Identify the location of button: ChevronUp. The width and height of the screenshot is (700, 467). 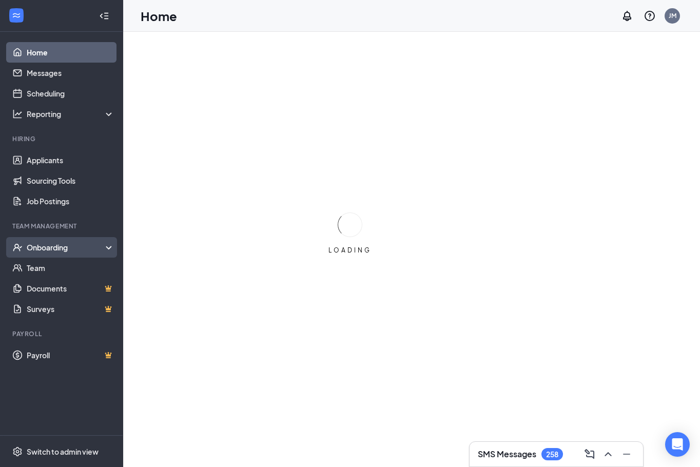
(608, 454).